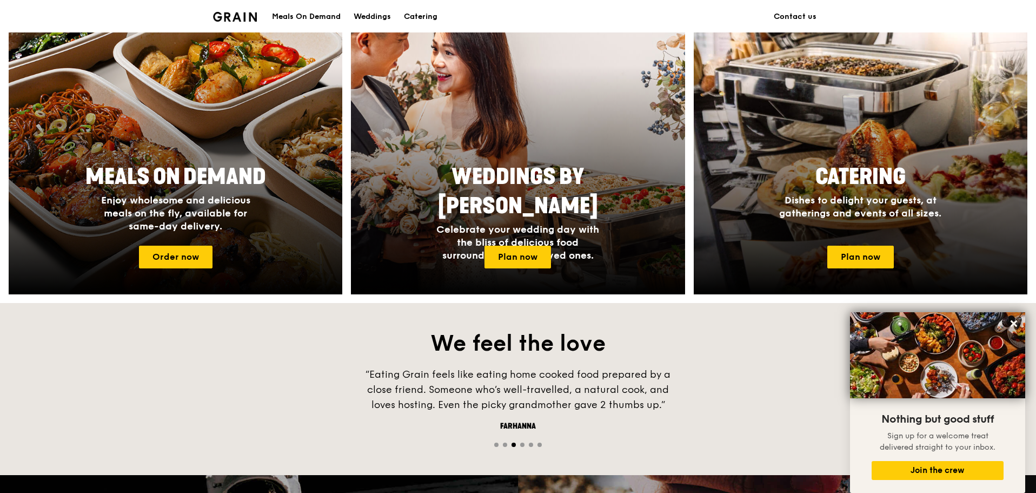 This screenshot has height=493, width=1036. Describe the element at coordinates (518, 426) in the screenshot. I see `div: Farhanna` at that location.